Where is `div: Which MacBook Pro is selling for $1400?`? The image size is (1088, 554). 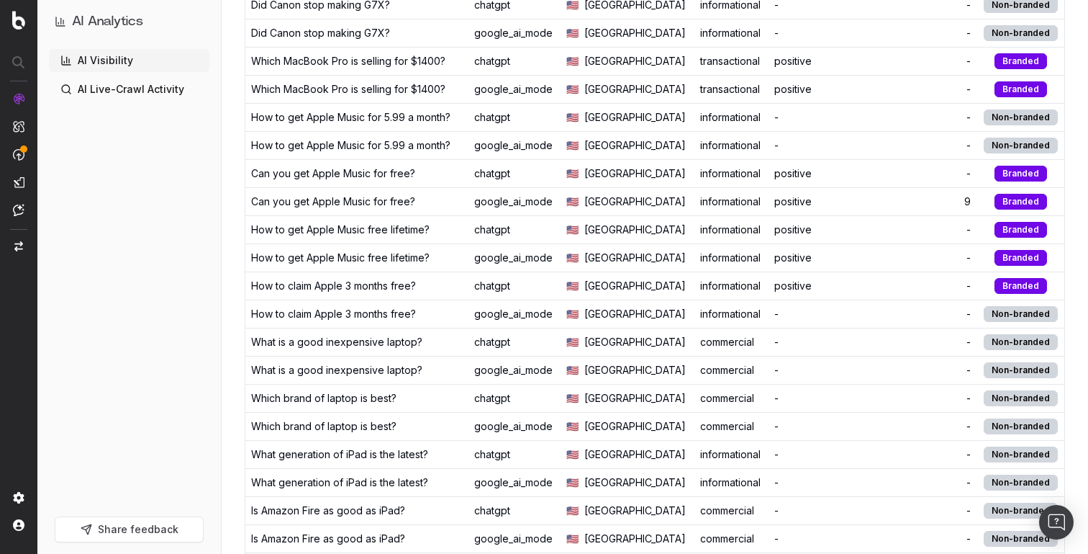 div: Which MacBook Pro is selling for $1400? is located at coordinates (348, 89).